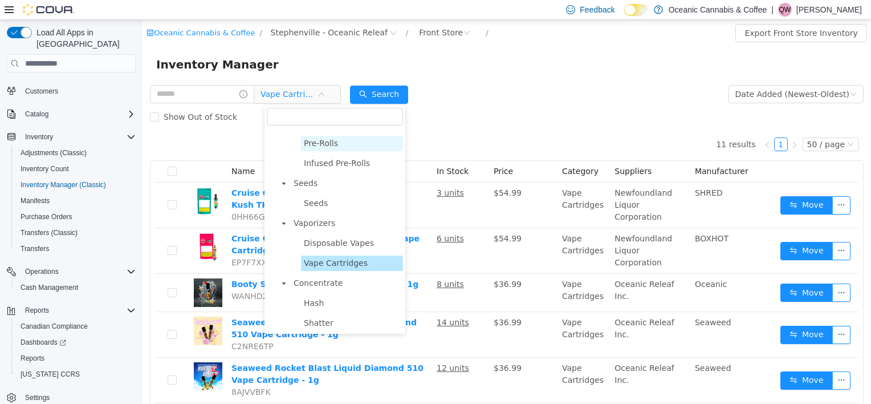 The image size is (871, 404). What do you see at coordinates (76, 287) in the screenshot?
I see `button: Cash Management` at bounding box center [76, 287].